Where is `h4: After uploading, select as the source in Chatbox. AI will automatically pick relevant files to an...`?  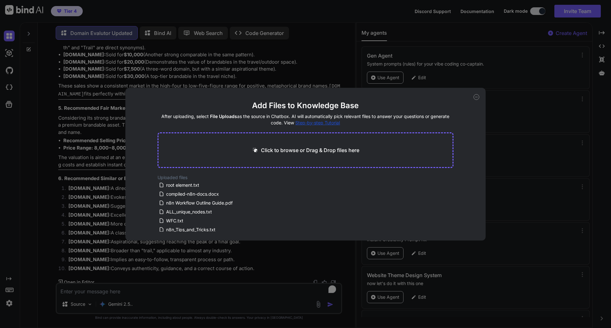 h4: After uploading, select as the source in Chatbox. AI will automatically pick relevant files to an... is located at coordinates (306, 120).